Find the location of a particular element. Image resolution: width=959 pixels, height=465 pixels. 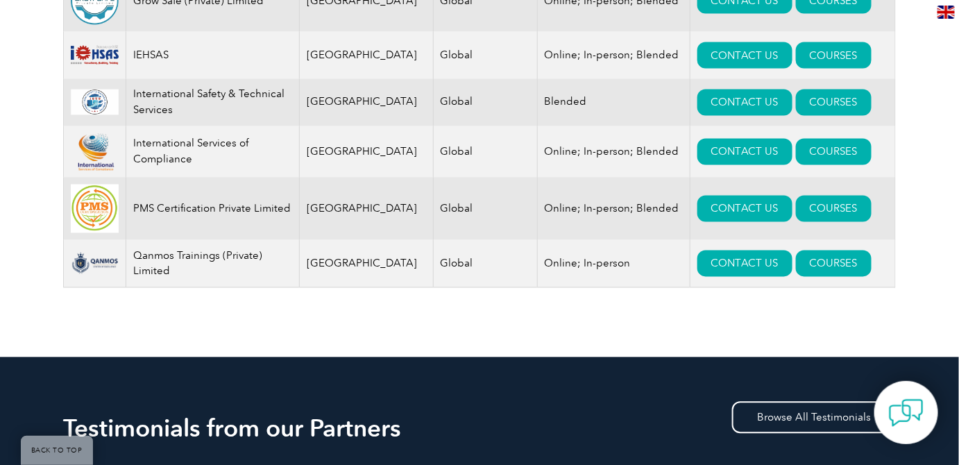

a: BACK TO TOP is located at coordinates (57, 450).